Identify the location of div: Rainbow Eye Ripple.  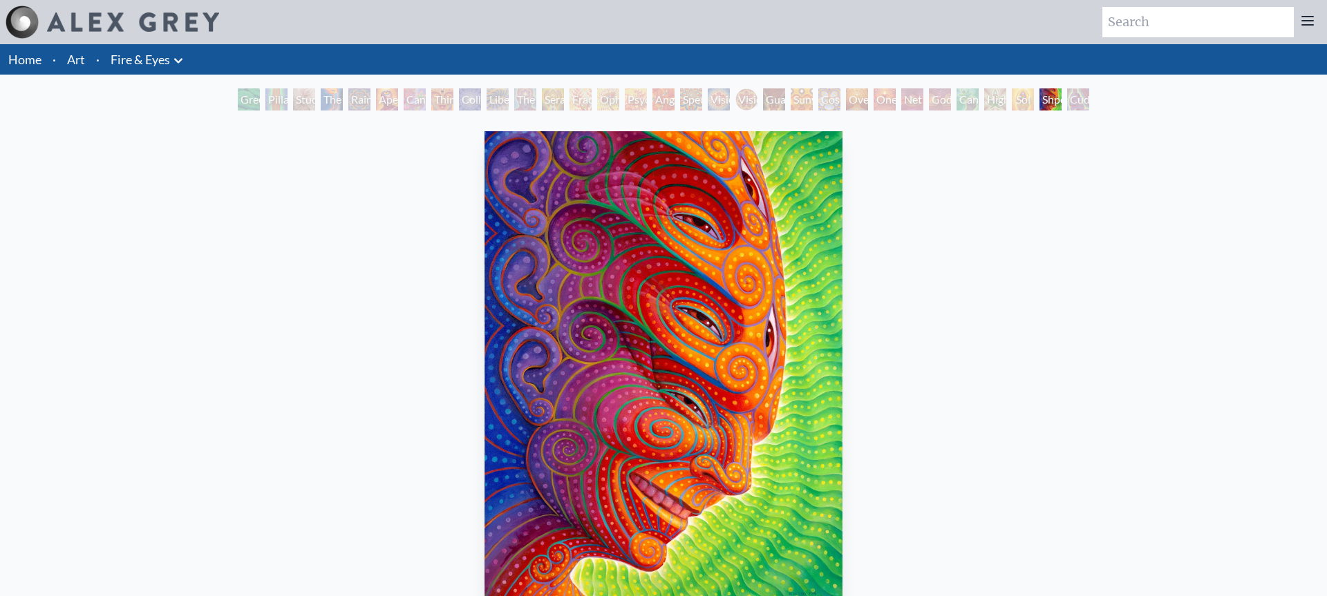
(359, 100).